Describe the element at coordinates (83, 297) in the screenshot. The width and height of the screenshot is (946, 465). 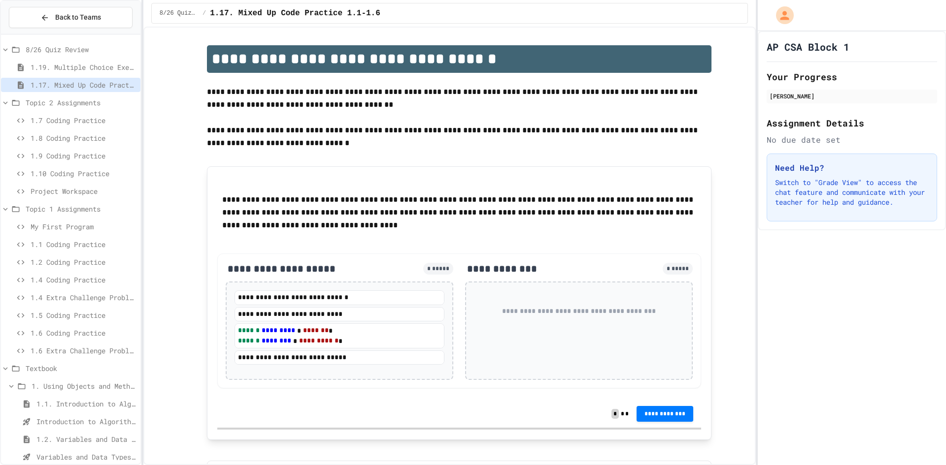
I see `span: 1.4 Extra Challenge Problem` at that location.